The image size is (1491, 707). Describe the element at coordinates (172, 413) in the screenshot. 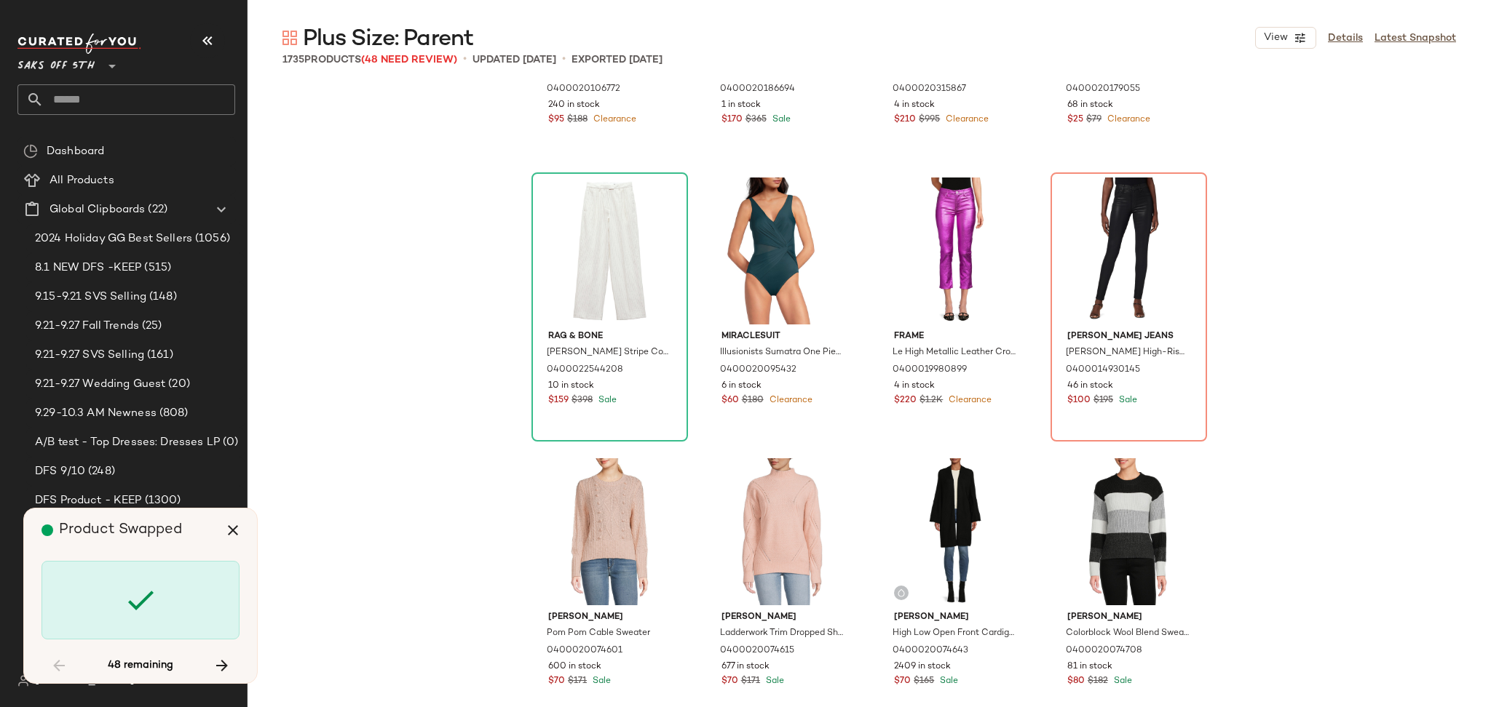

I see `span: (808)` at that location.